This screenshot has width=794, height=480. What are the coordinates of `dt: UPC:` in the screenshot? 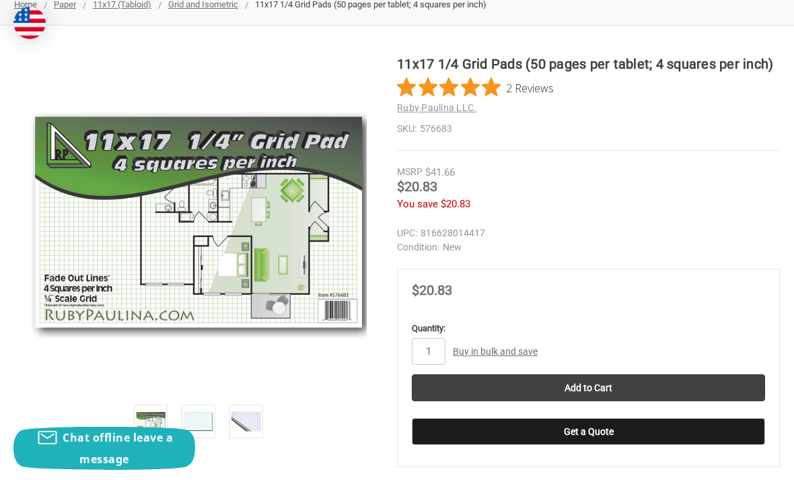 It's located at (407, 233).